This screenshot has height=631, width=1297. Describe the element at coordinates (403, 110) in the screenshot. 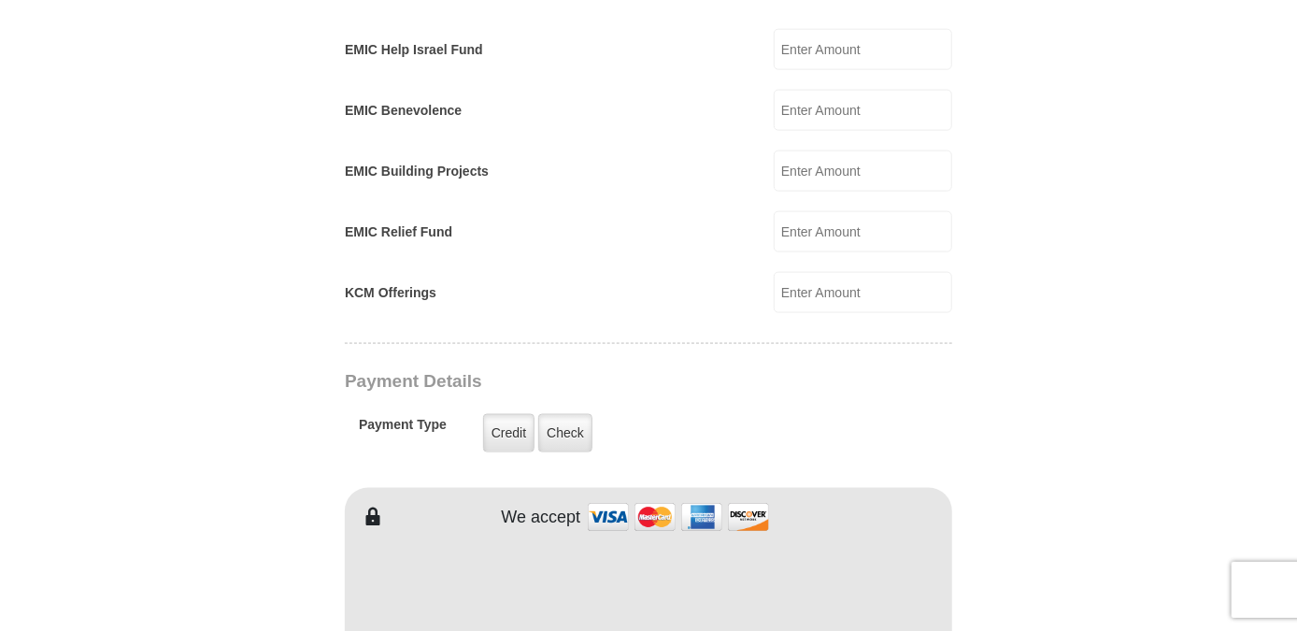

I see `label: EMIC Benevolence` at that location.